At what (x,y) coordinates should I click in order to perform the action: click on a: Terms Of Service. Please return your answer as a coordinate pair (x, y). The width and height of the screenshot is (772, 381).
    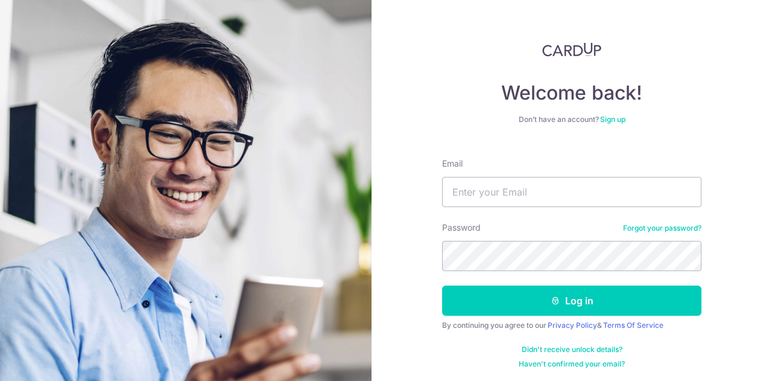
    Looking at the image, I should click on (633, 325).